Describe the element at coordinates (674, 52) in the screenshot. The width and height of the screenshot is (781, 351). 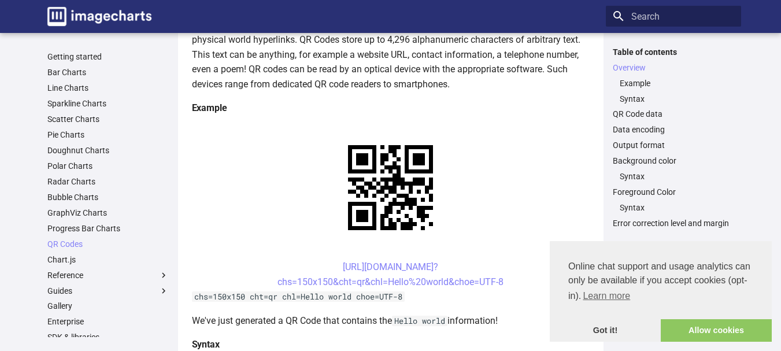
I see `label: Table of contents` at that location.